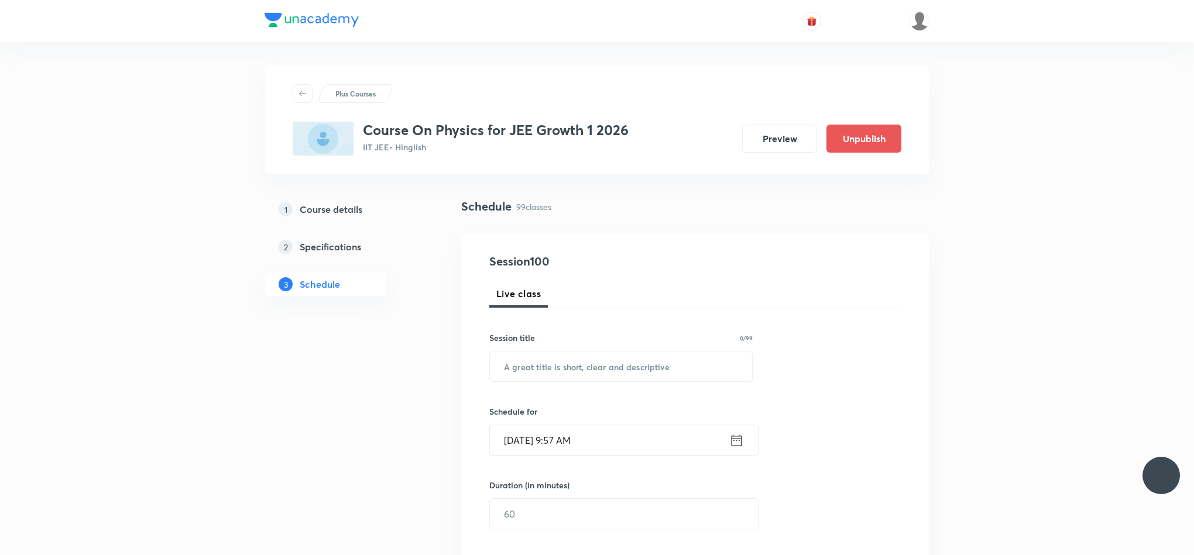 This screenshot has height=555, width=1194. What do you see at coordinates (496, 147) in the screenshot?
I see `p: IIT JEE • Hinglish` at bounding box center [496, 147].